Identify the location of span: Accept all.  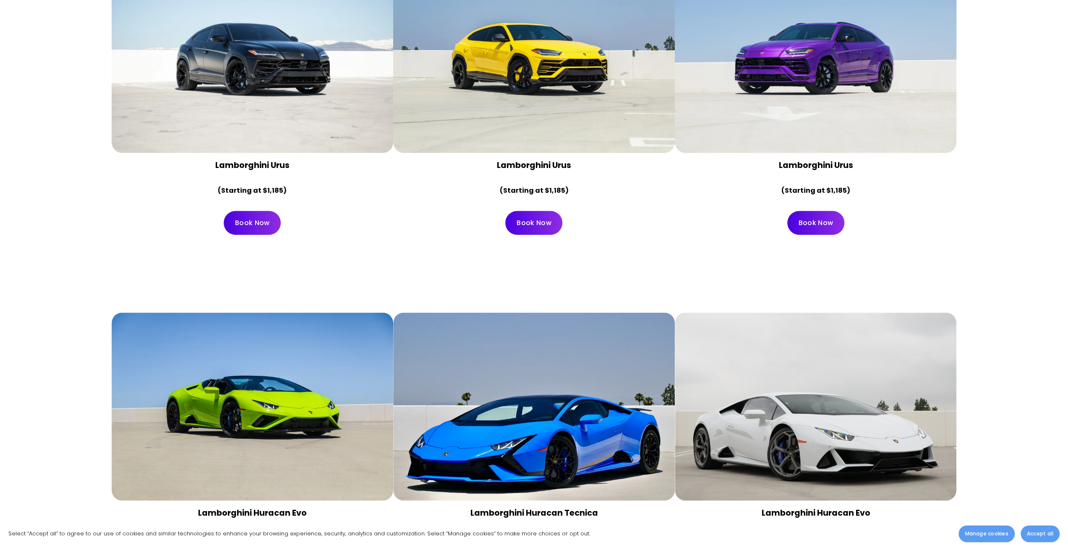
(1040, 534).